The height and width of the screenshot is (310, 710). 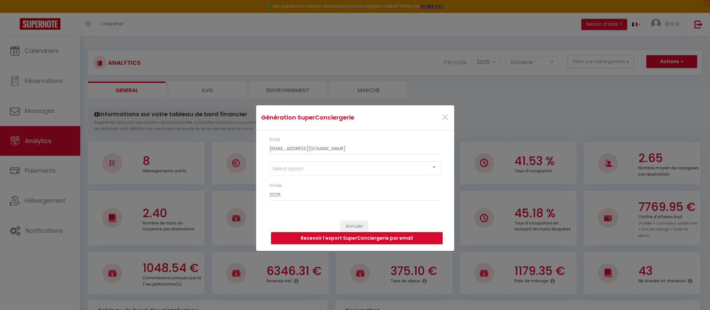 I want to click on label: Année, so click(x=276, y=185).